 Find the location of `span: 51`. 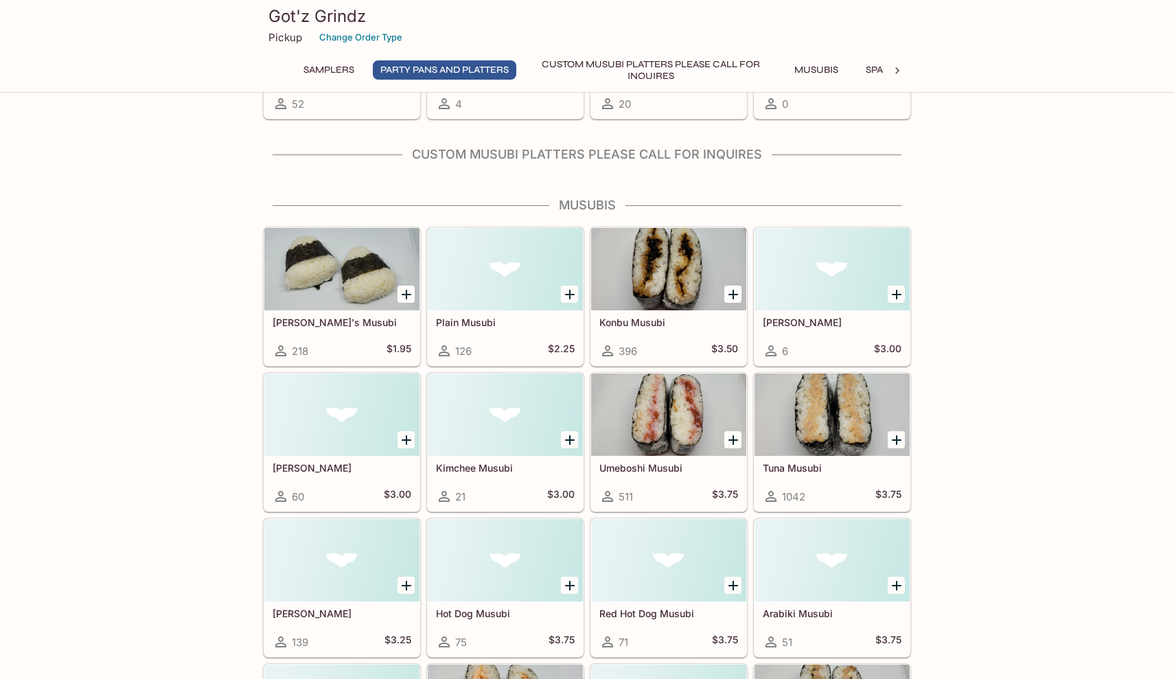

span: 51 is located at coordinates (787, 642).